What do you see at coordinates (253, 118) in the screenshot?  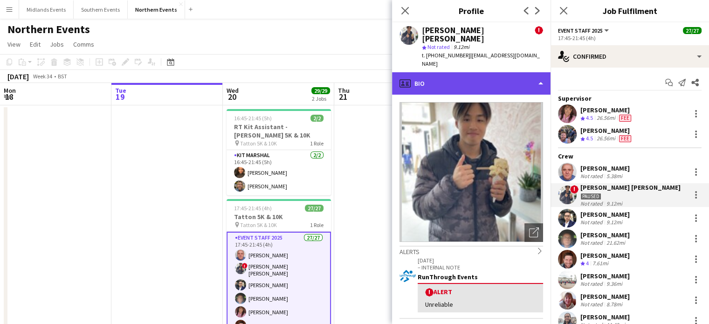 I see `span: 16:45-21:45 (5h)` at bounding box center [253, 118].